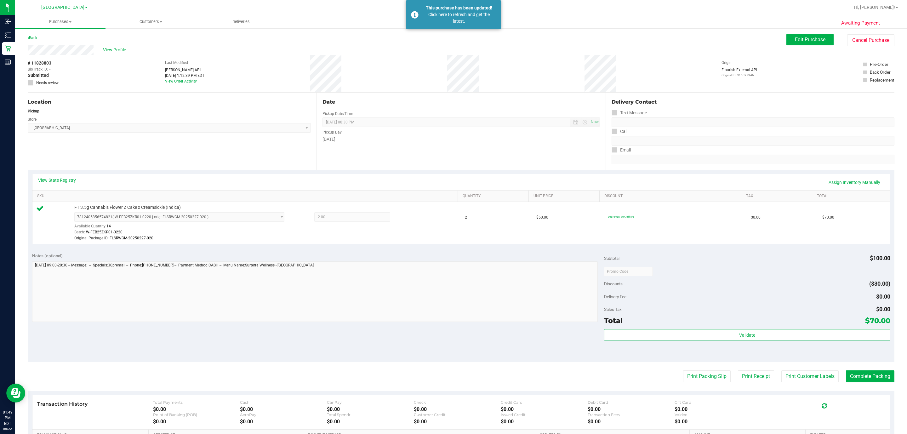 Image resolution: width=907 pixels, height=434 pixels. Describe the element at coordinates (880, 72) in the screenshot. I see `div: Back Order` at that location.